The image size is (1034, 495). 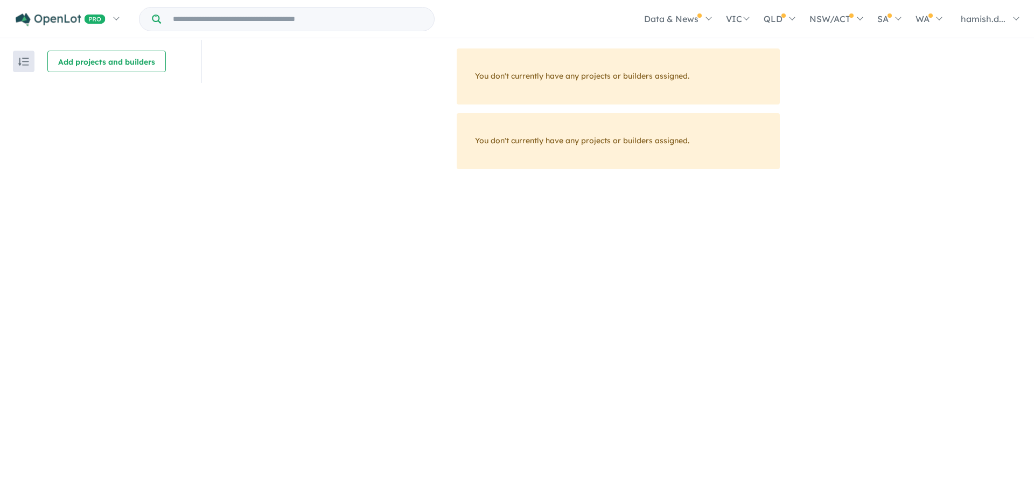 What do you see at coordinates (60, 19) in the screenshot?
I see `img: Openlot PRO Logo White` at bounding box center [60, 19].